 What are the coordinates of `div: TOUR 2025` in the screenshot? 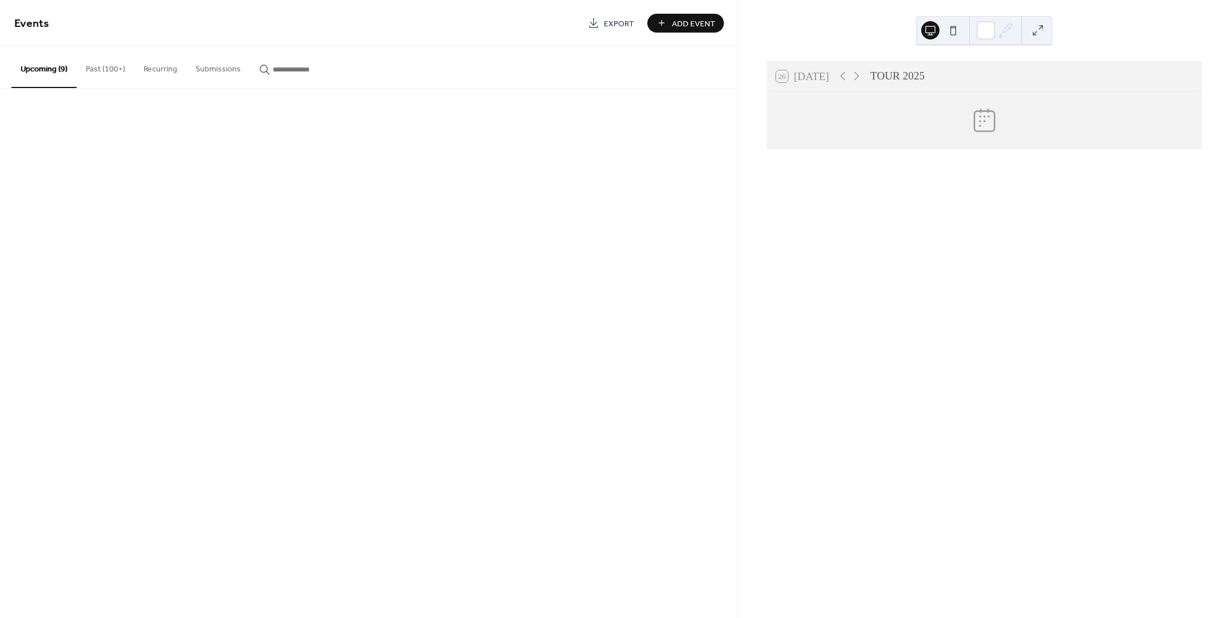 It's located at (897, 76).